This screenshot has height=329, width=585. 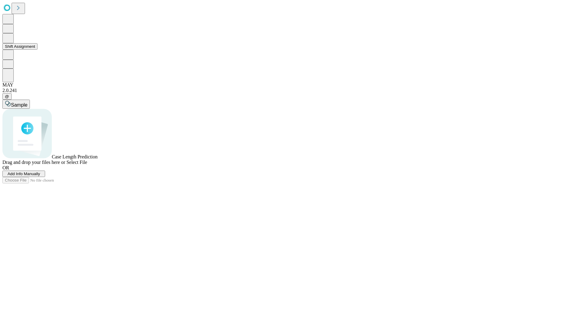 What do you see at coordinates (34, 162) in the screenshot?
I see `span: Drag and drop your files here or` at bounding box center [34, 162].